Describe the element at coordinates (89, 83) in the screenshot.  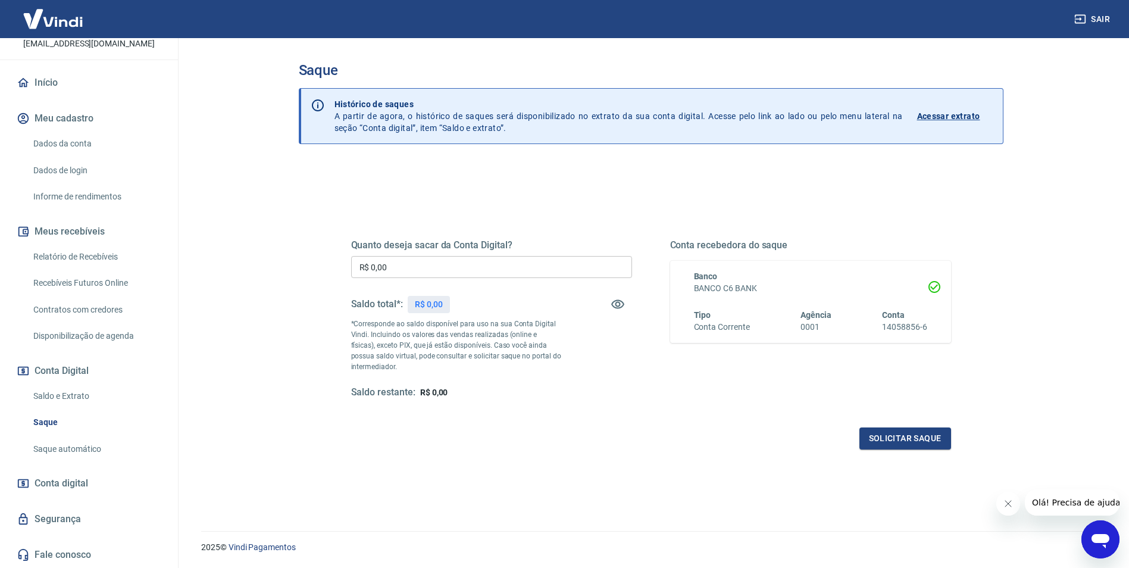
I see `a: Início` at that location.